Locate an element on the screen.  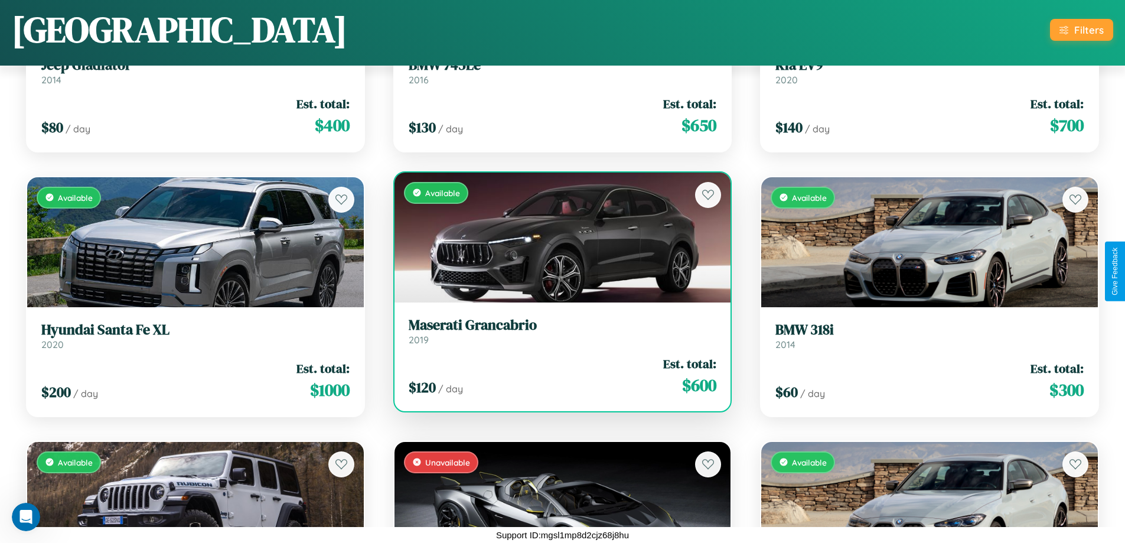
span: 2016 is located at coordinates (419, 80).